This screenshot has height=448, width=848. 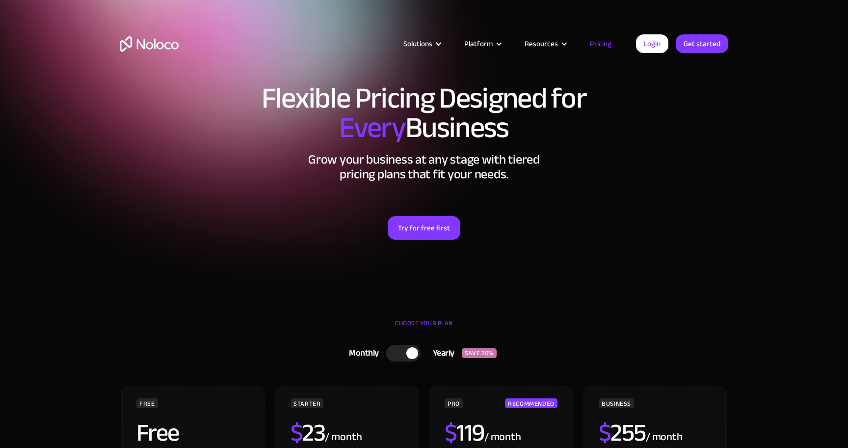 I want to click on a: Pricing, so click(x=601, y=44).